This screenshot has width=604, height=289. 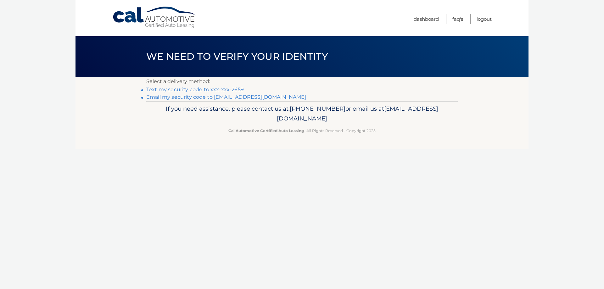 I want to click on a: Text my security code to xxx-xxx-2659, so click(x=195, y=89).